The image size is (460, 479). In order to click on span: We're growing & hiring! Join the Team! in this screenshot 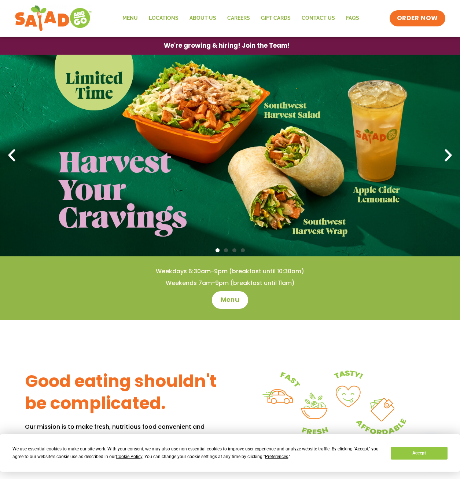, I will do `click(227, 45)`.